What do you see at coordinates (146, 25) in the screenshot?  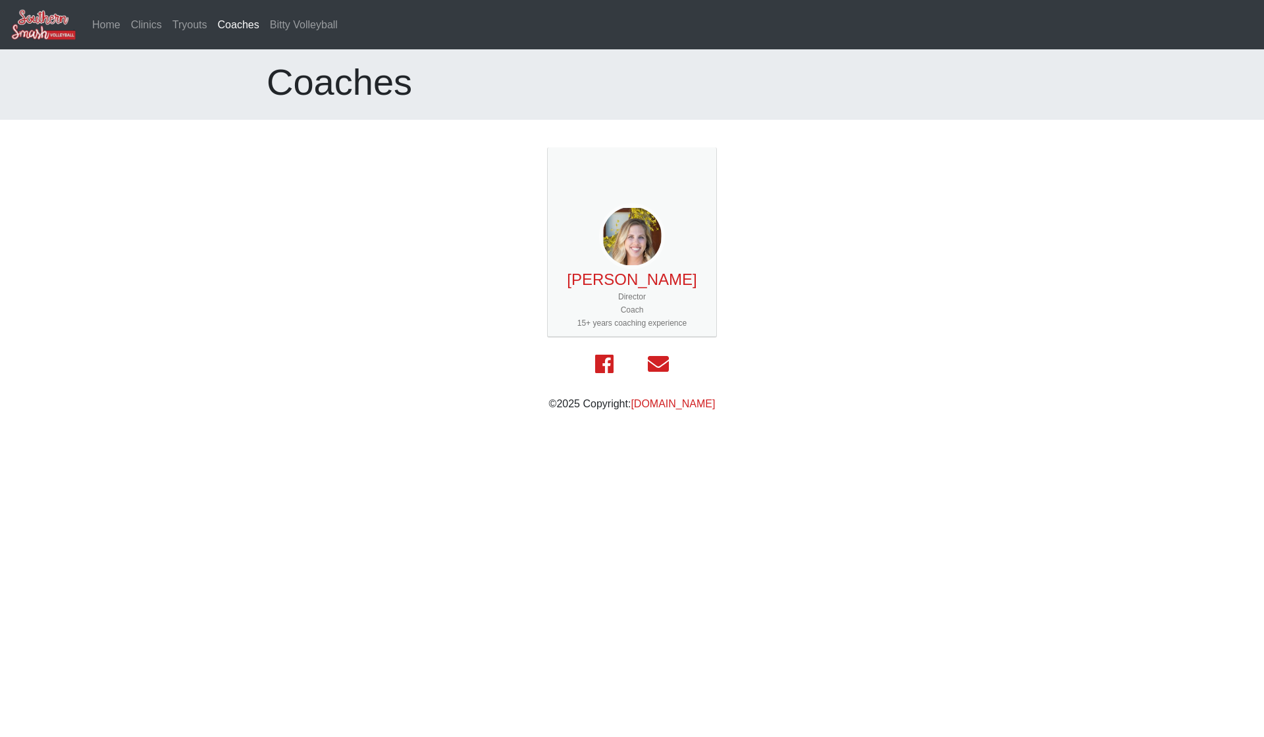 I see `a: Clinics` at bounding box center [146, 25].